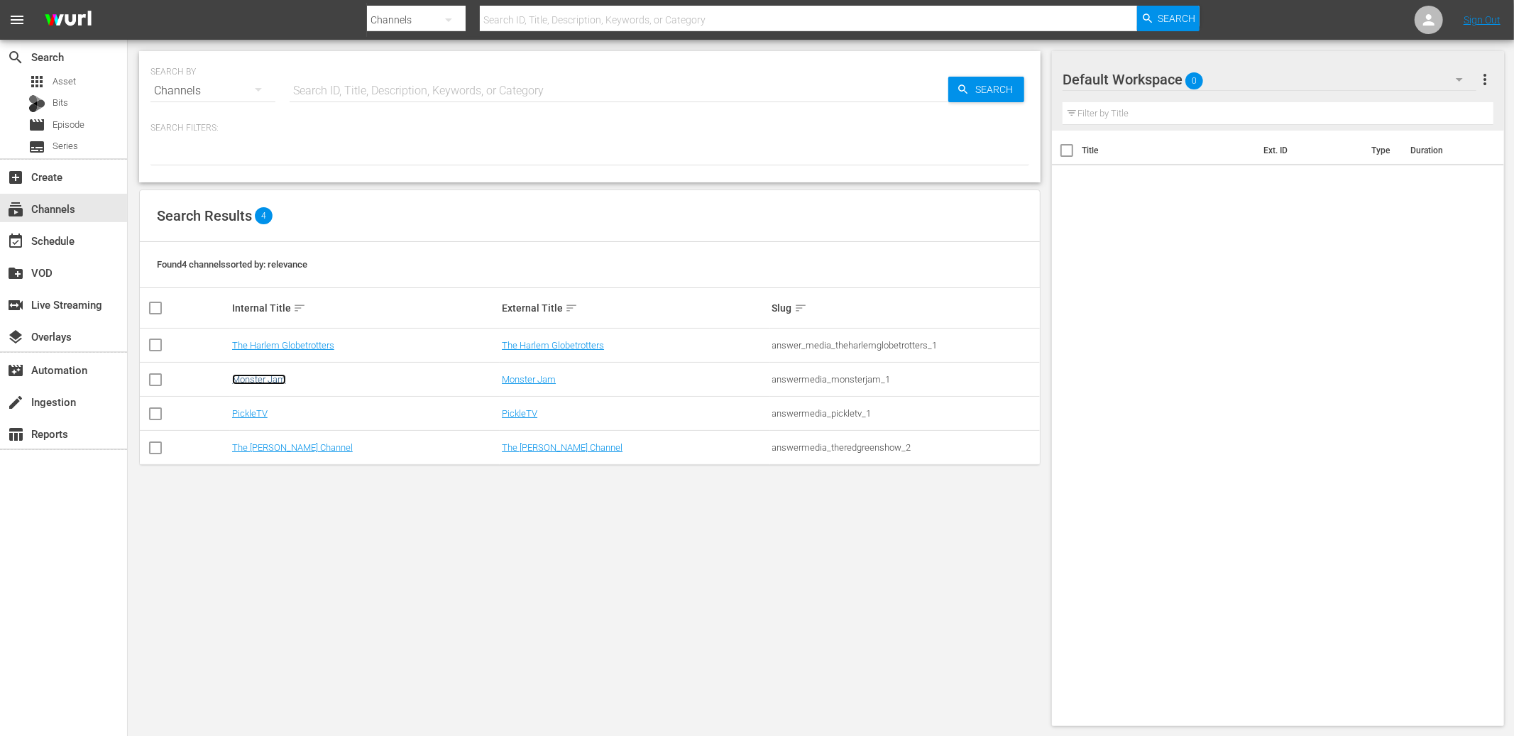 This screenshot has height=736, width=1514. Describe the element at coordinates (204, 216) in the screenshot. I see `span: Search Results` at that location.